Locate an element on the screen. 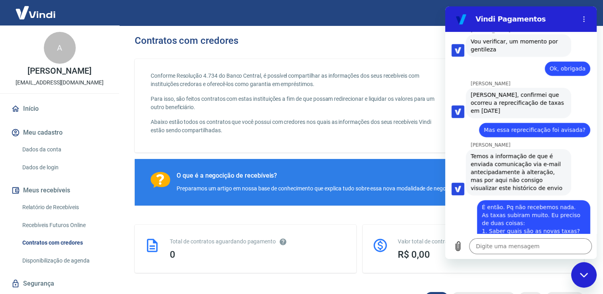 The height and width of the screenshot is (294, 603). span: Mas essa reprecificação foi avisada? is located at coordinates (89, 124).